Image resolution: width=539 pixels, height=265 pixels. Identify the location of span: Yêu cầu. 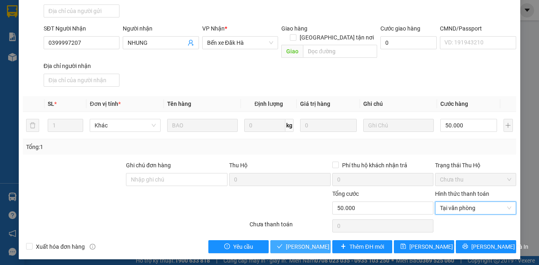
(243, 247).